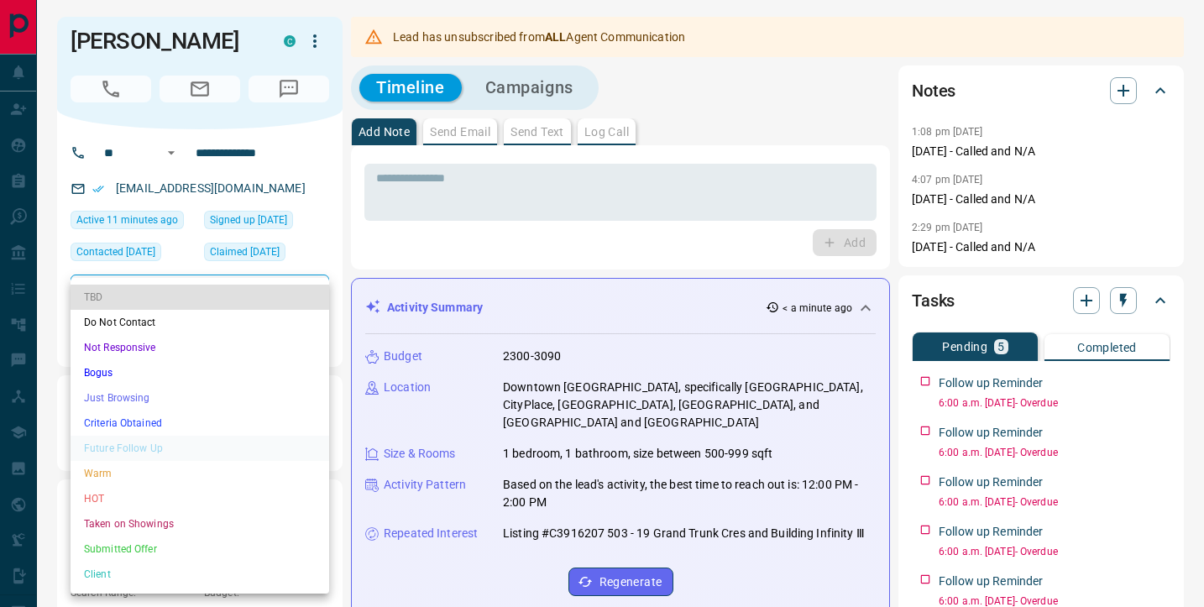 The image size is (1204, 607). Describe the element at coordinates (200, 499) in the screenshot. I see `li: HOT` at that location.